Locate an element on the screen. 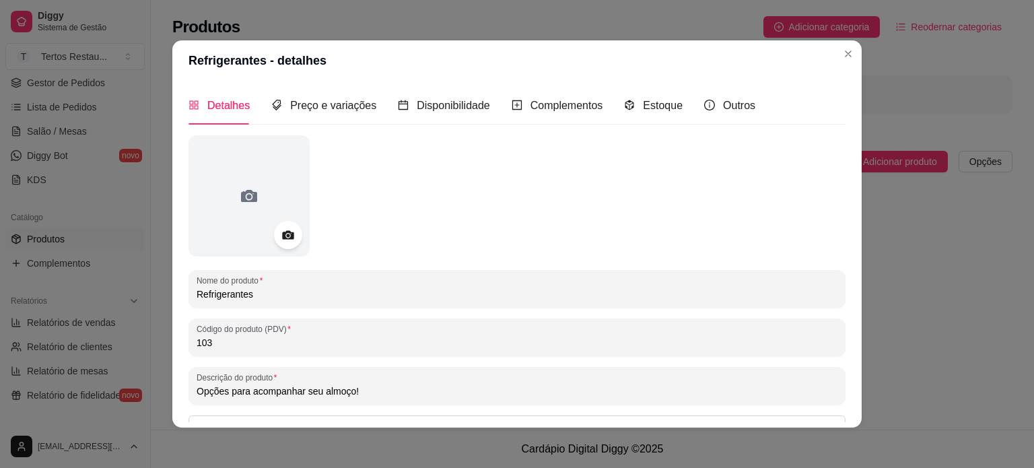  span: Outros is located at coordinates (739, 105).